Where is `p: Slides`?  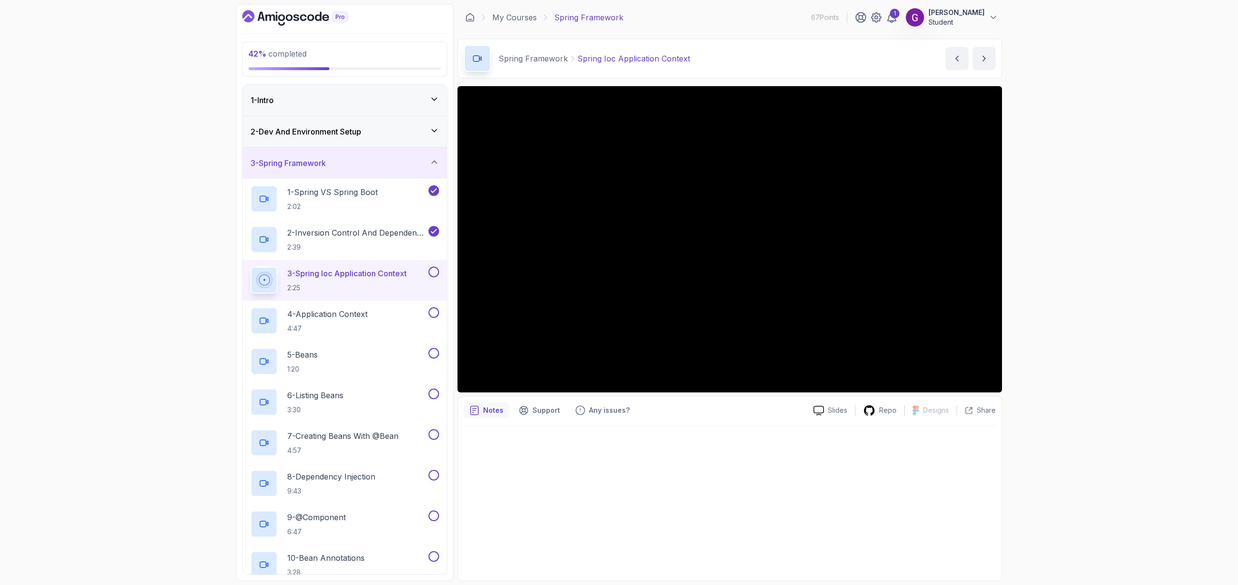
p: Slides is located at coordinates (838, 410).